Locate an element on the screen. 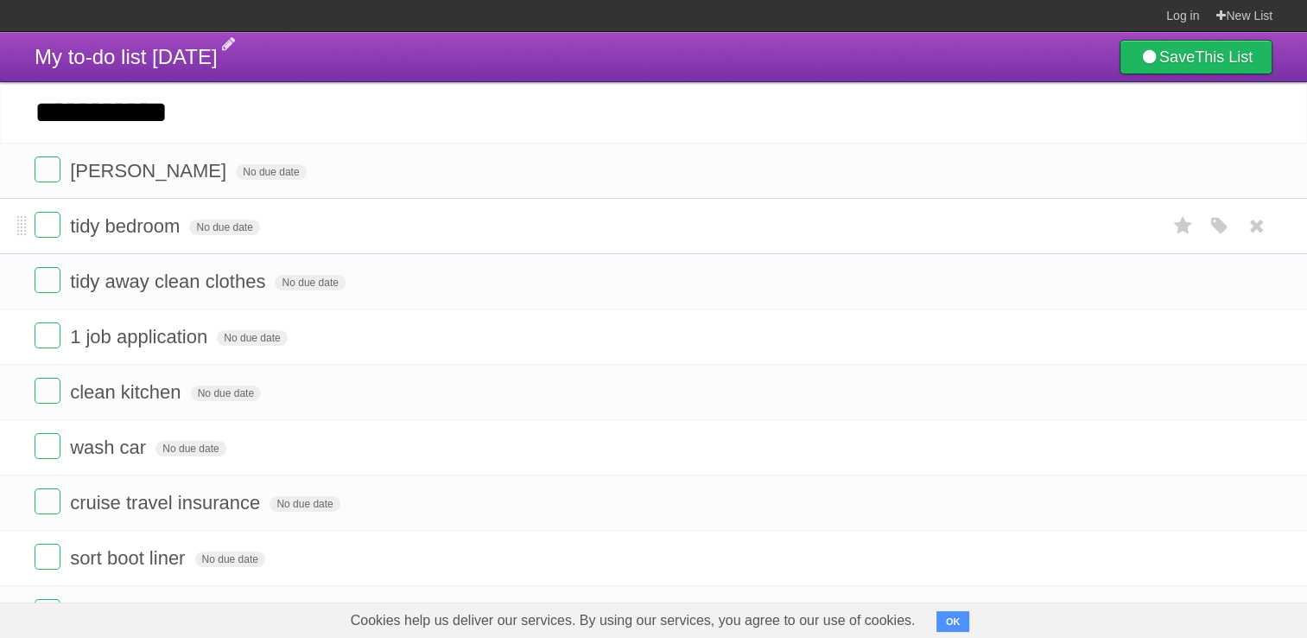 The image size is (1307, 638). span: sort boot liner is located at coordinates (130, 557).